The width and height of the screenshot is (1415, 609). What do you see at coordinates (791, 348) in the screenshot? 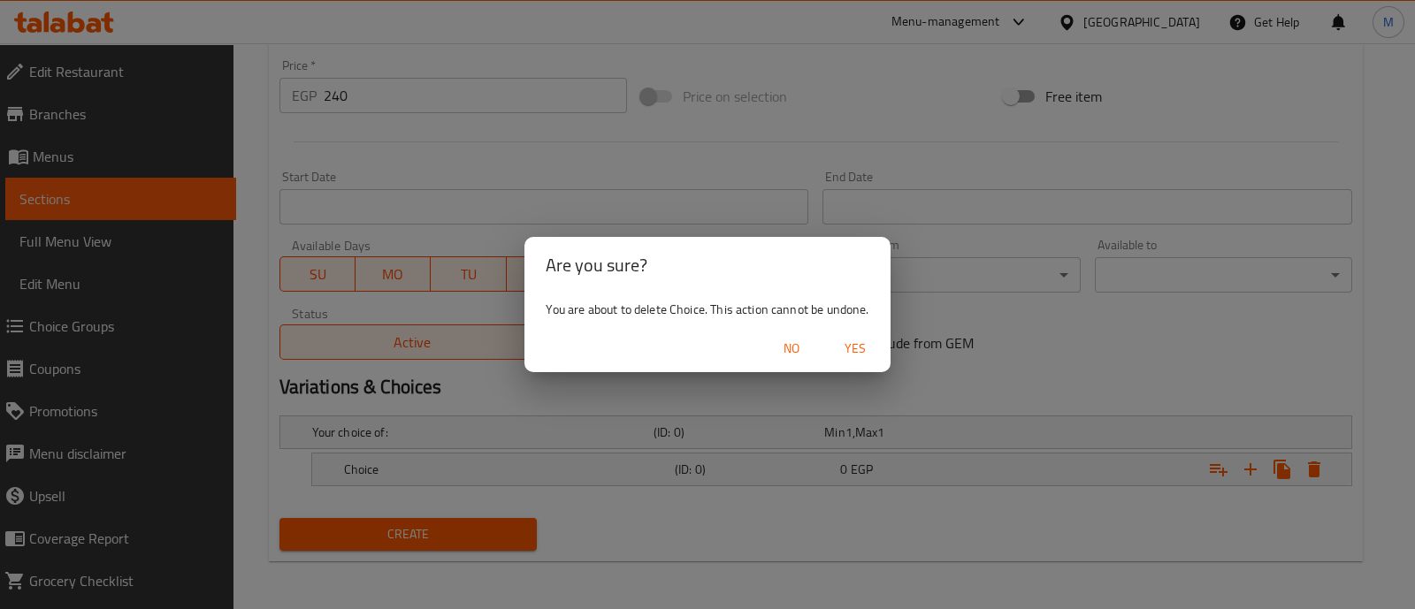
I see `span: No` at bounding box center [791, 348].